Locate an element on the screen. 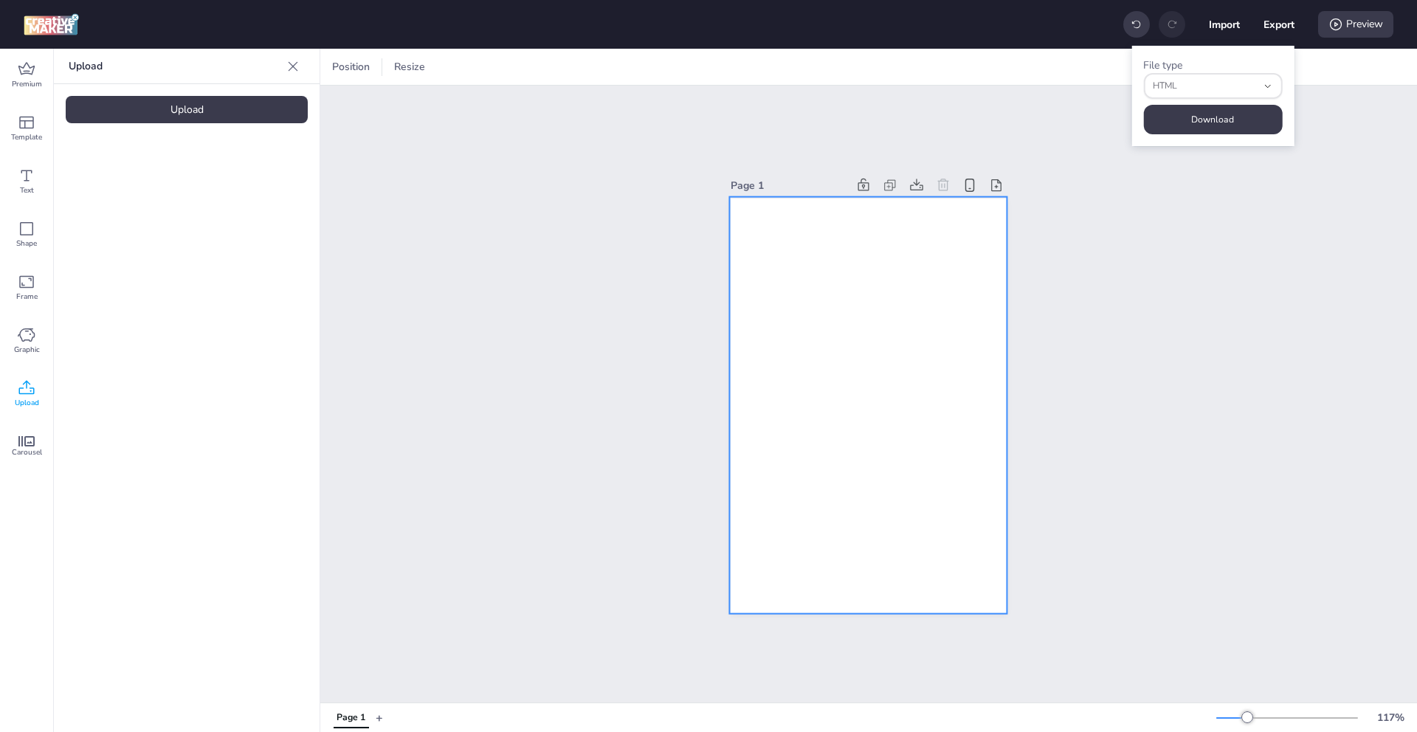 This screenshot has width=1417, height=732. span: Frame is located at coordinates (27, 297).